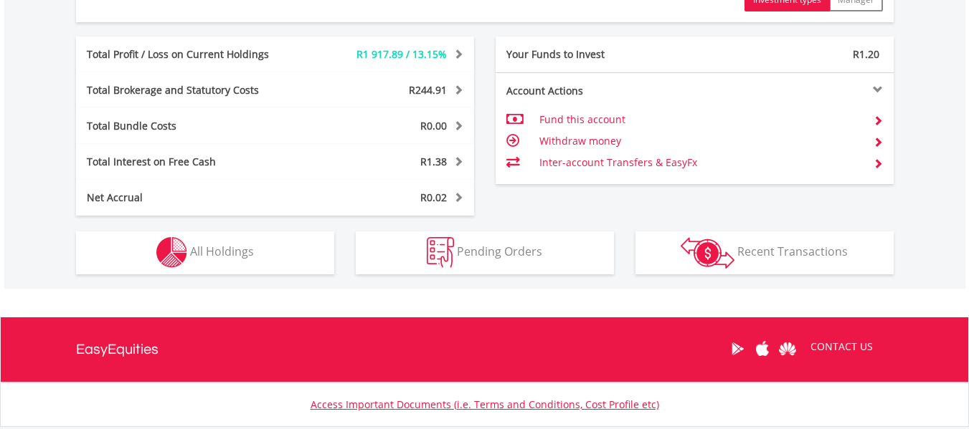 Image resolution: width=969 pixels, height=429 pixels. What do you see at coordinates (433, 161) in the screenshot?
I see `span: R1.38` at bounding box center [433, 161].